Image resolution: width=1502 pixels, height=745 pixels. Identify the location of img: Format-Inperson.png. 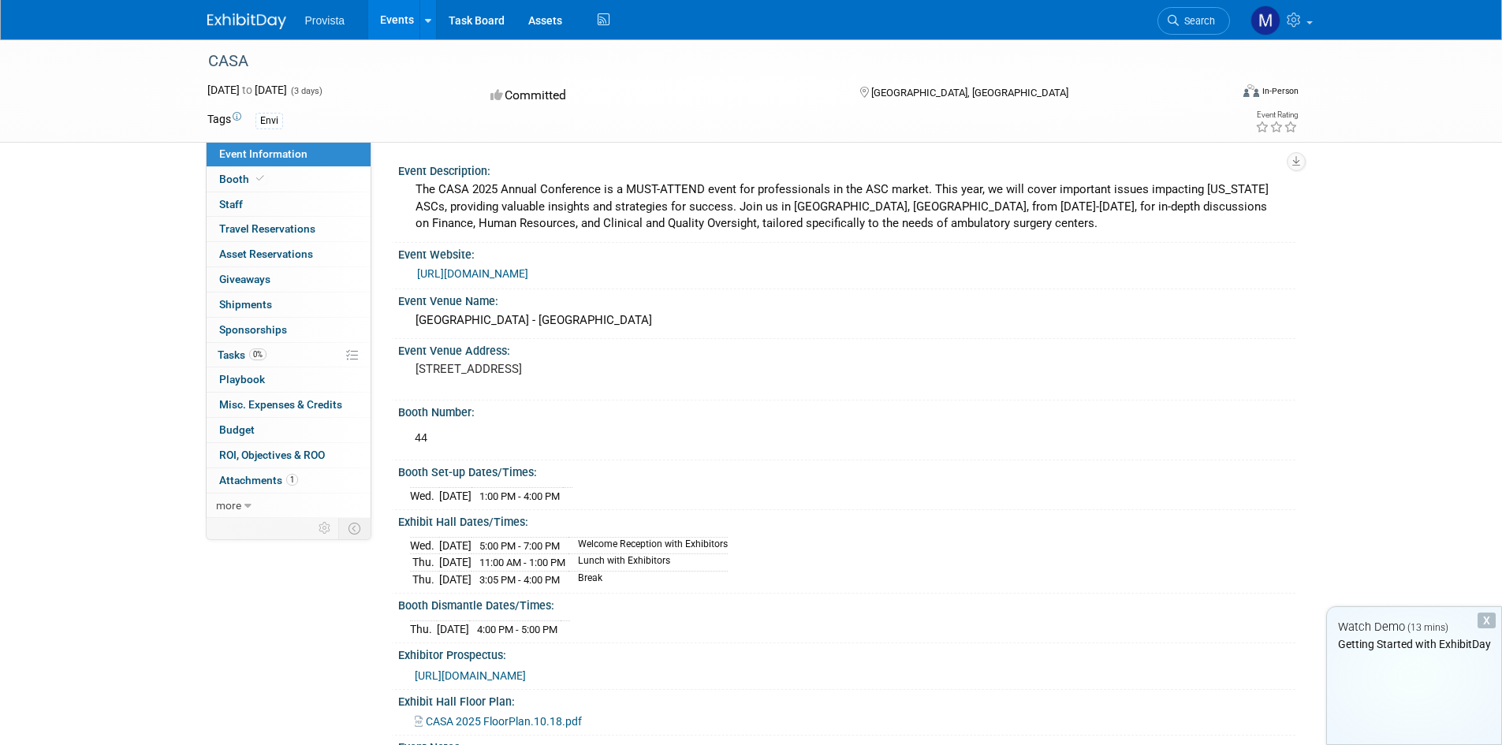
(1252, 91).